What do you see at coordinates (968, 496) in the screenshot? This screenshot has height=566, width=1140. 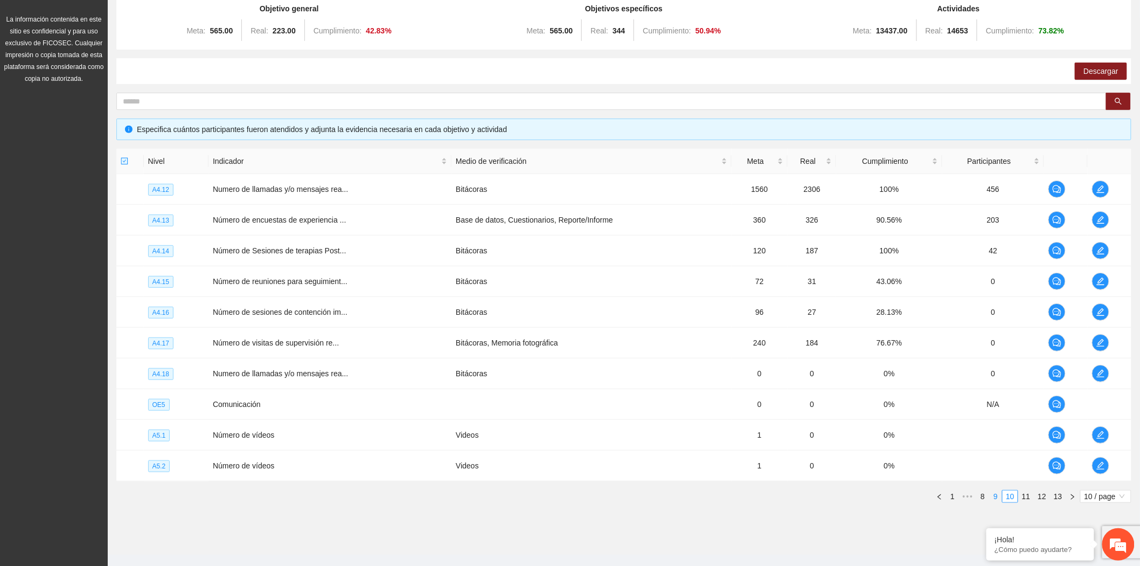 I see `li: Previous 5 Pages` at bounding box center [968, 496].